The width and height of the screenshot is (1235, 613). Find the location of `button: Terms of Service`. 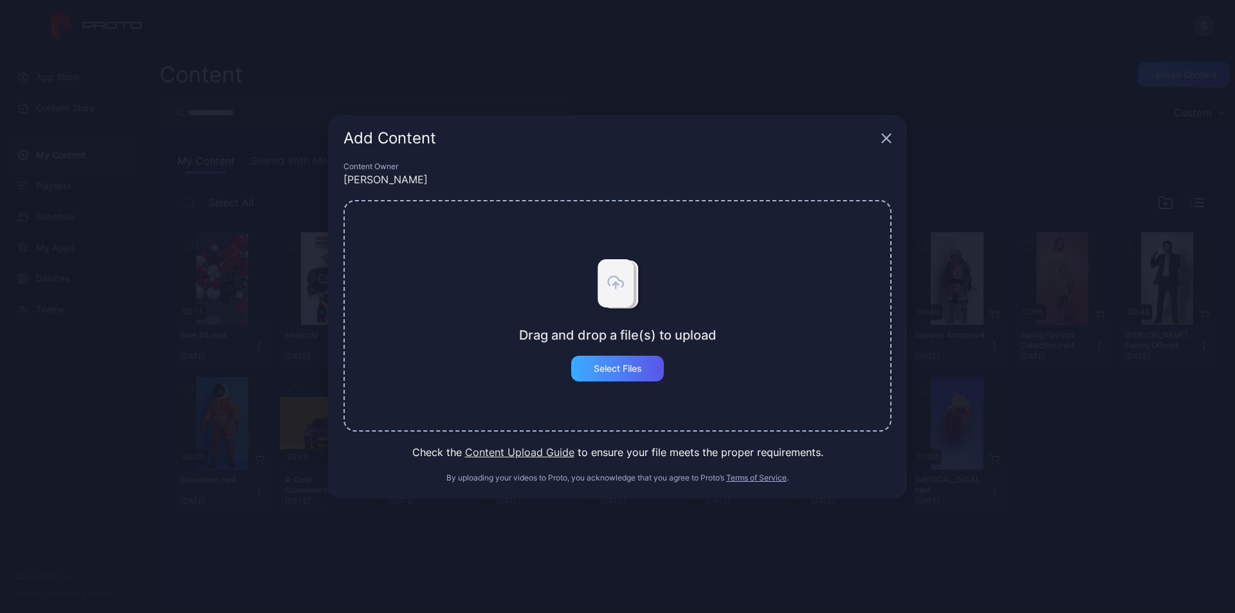

button: Terms of Service is located at coordinates (757, 478).